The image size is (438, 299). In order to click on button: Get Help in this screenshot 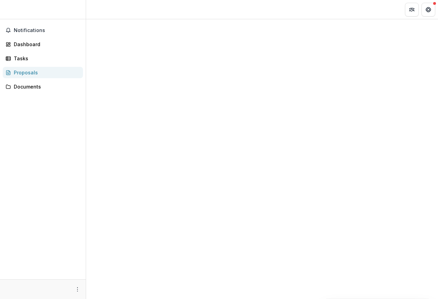, I will do `click(428, 10)`.